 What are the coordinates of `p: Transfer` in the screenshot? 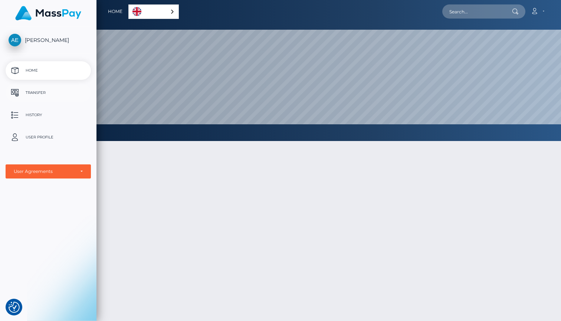 It's located at (48, 93).